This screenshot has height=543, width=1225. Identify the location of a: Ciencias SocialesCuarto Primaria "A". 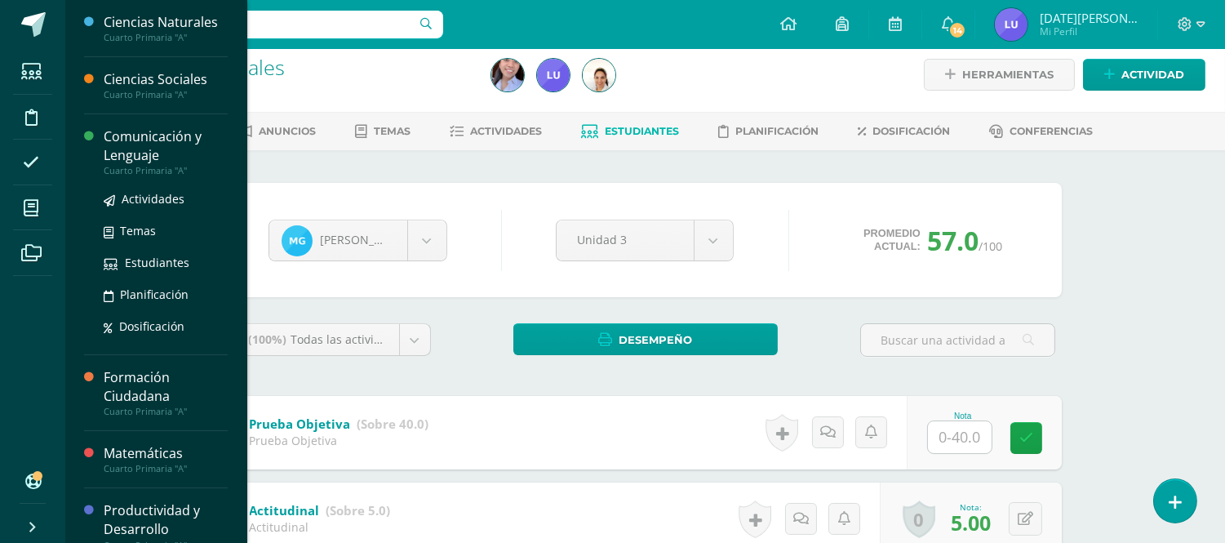
(166, 85).